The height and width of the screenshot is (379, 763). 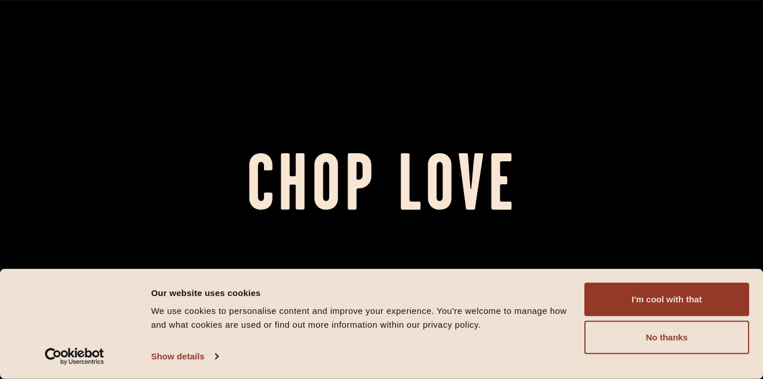 I want to click on div: We use cookies to personalise content and improve your experience. You're welcome to manage how a..., so click(x=361, y=318).